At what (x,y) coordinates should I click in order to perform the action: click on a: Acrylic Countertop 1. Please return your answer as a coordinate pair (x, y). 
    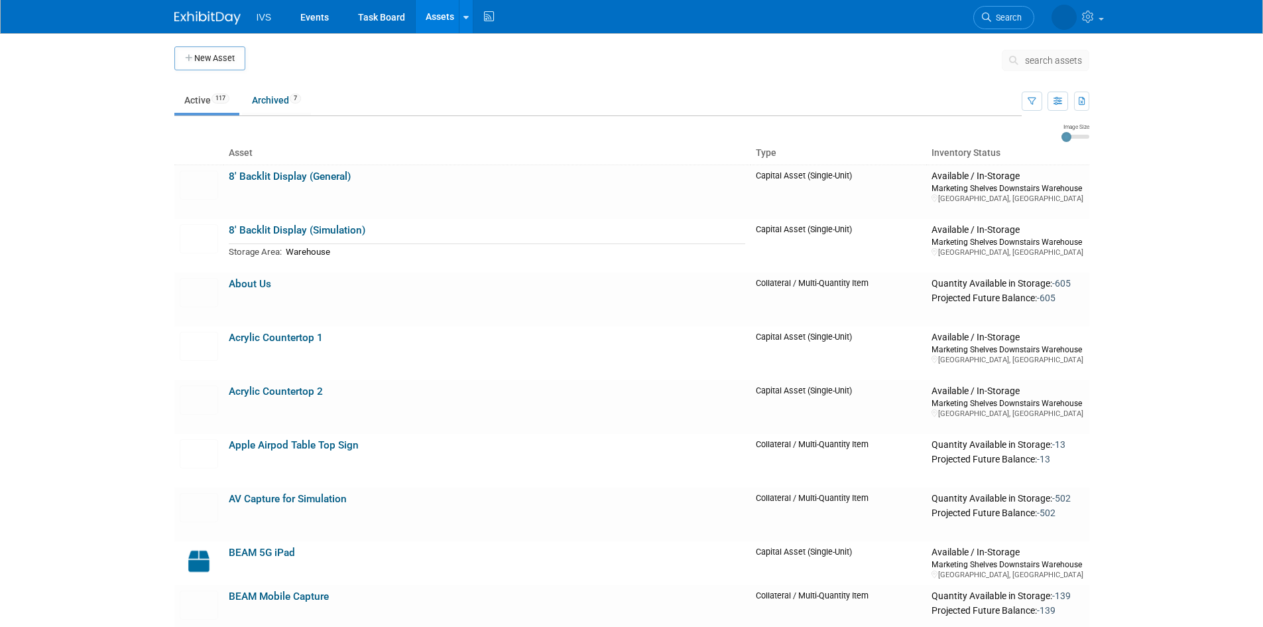
    Looking at the image, I should click on (276, 337).